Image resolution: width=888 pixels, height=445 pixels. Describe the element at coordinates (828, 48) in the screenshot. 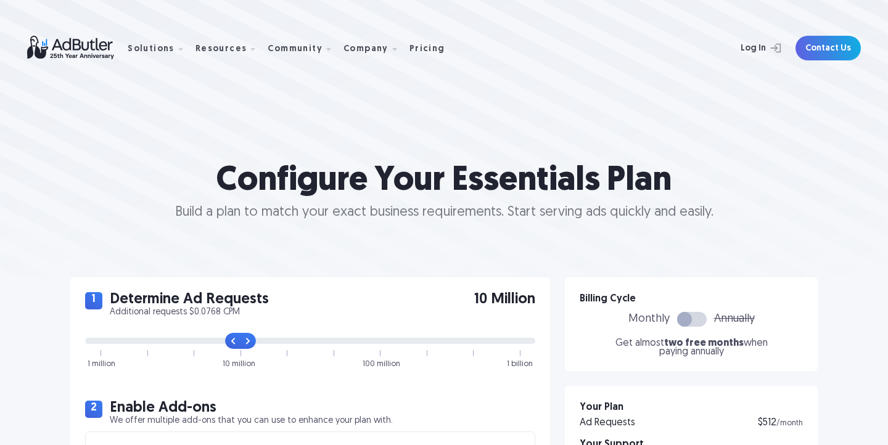

I see `a: Contact Us` at that location.